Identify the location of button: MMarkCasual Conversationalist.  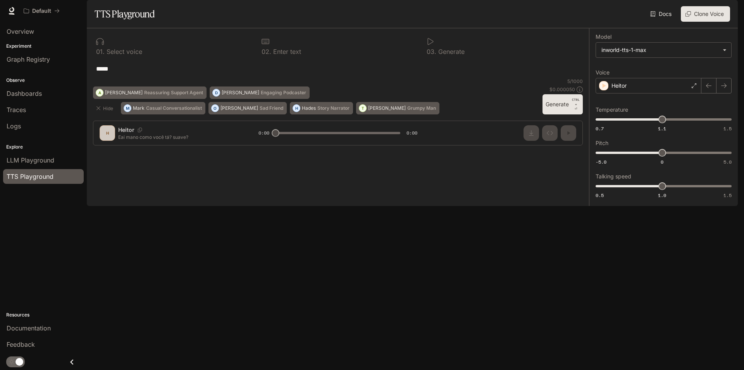
(163, 108).